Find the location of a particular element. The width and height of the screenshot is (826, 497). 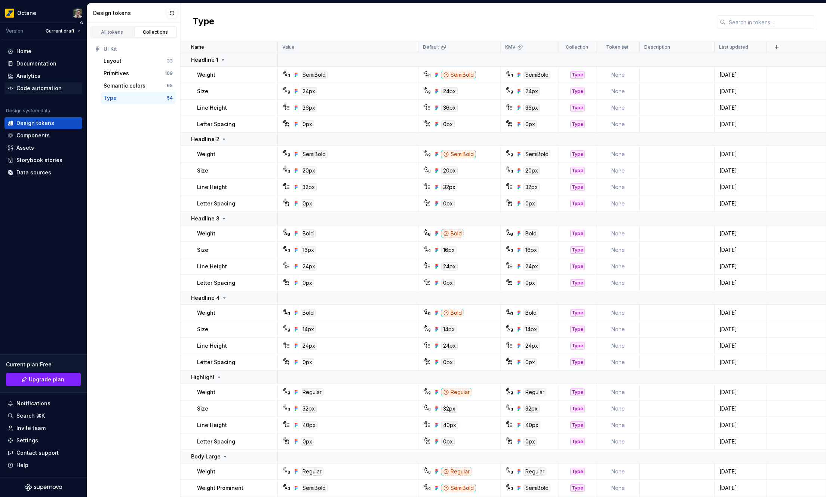

div: 32px is located at coordinates (531, 408).